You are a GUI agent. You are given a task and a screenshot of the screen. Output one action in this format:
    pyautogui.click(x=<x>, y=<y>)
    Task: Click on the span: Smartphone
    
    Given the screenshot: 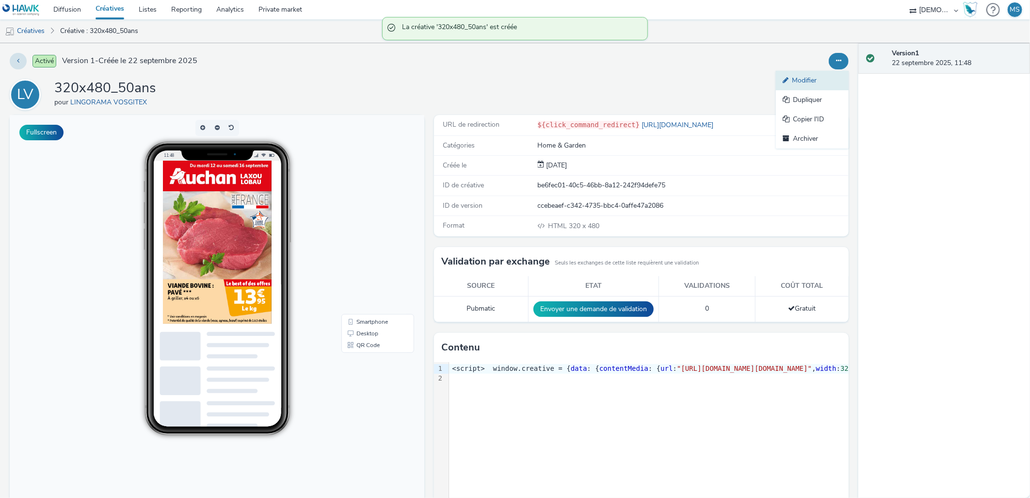 What is the action you would take?
    pyautogui.click(x=362, y=207)
    